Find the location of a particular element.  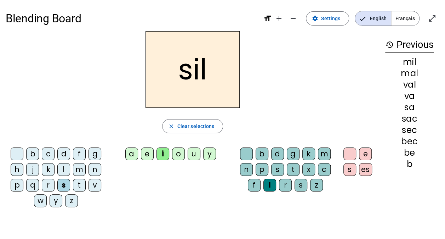

mat-icon: format_size is located at coordinates (268, 18).